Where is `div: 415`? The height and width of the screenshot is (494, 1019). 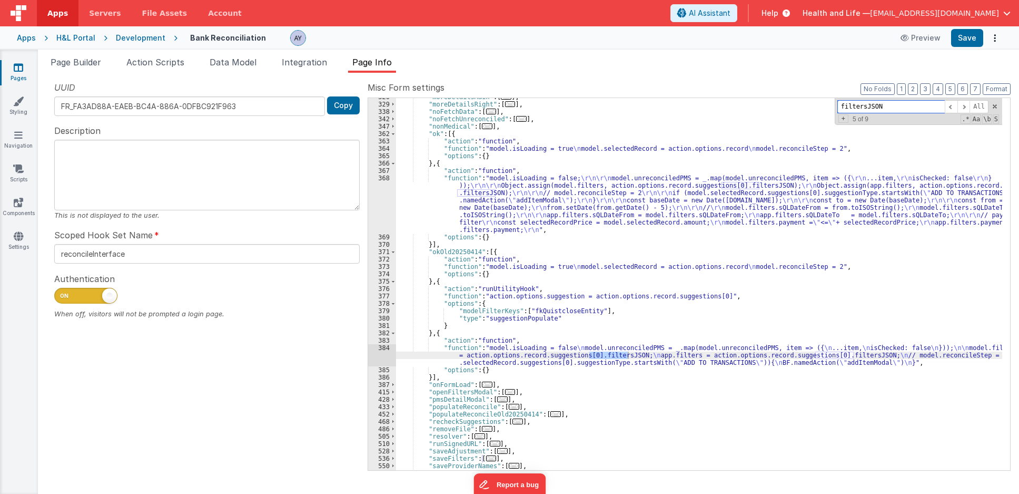
div: 415 is located at coordinates (382, 392).